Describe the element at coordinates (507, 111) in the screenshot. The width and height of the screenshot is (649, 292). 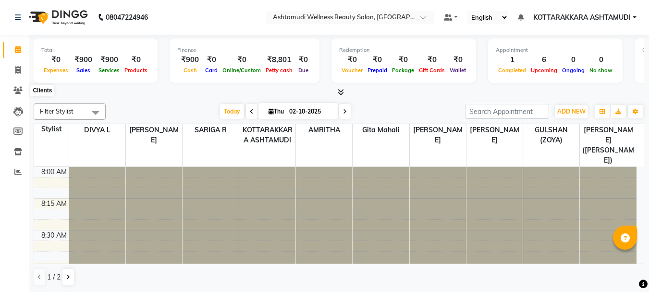
I see `input: Search Appointment` at that location.